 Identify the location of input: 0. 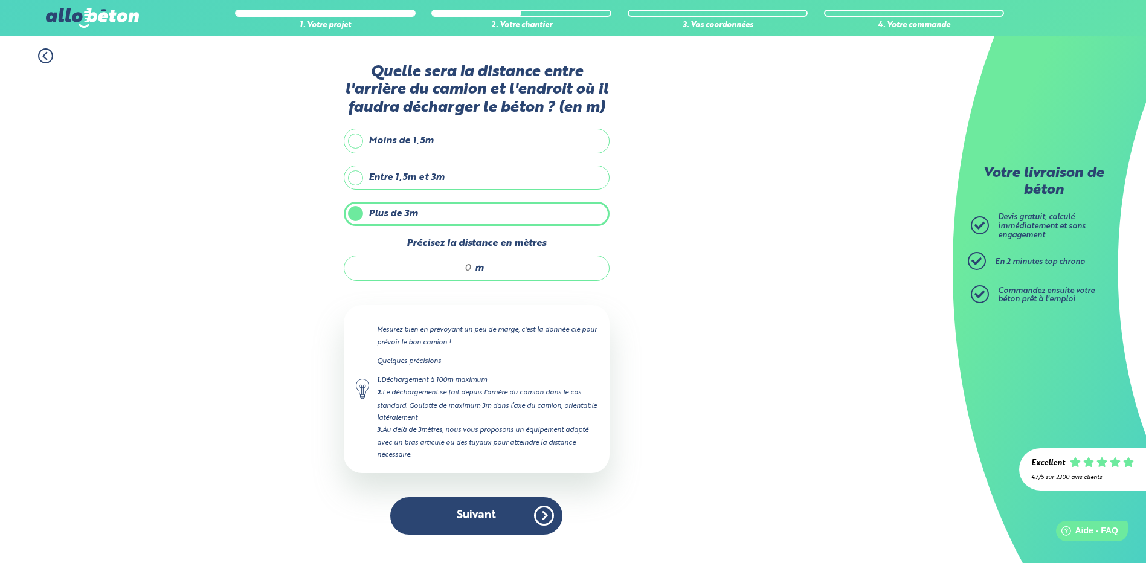
(414, 268).